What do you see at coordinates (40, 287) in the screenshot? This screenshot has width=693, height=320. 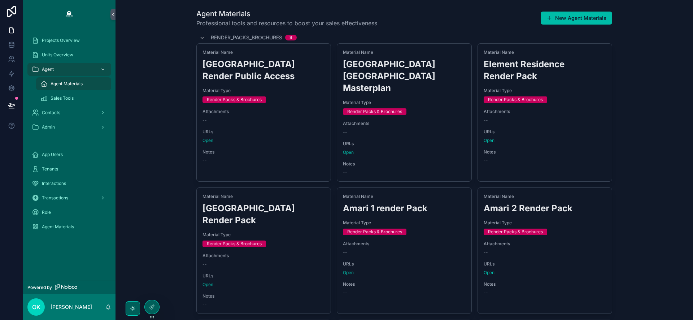 I see `span: Powered by` at bounding box center [40, 287].